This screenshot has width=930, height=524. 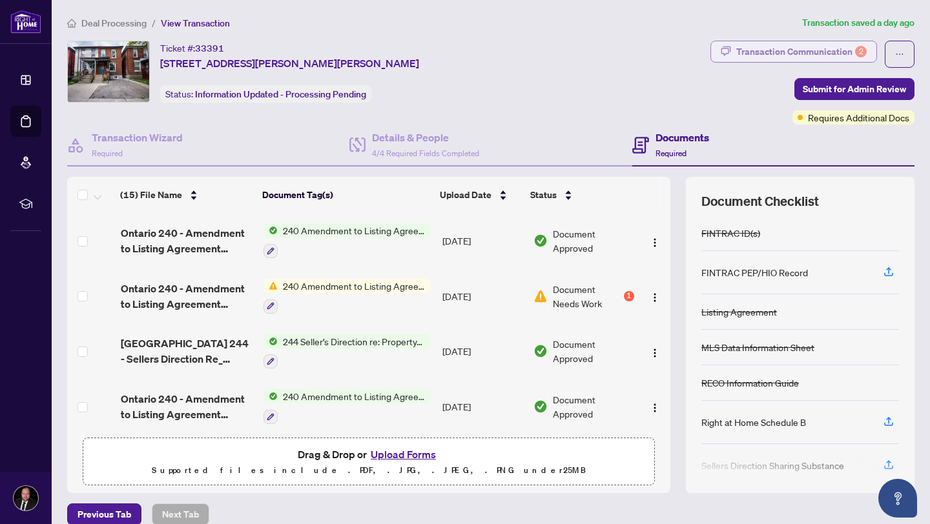 What do you see at coordinates (280, 94) in the screenshot?
I see `span: Information Updated - Processing Pending` at bounding box center [280, 94].